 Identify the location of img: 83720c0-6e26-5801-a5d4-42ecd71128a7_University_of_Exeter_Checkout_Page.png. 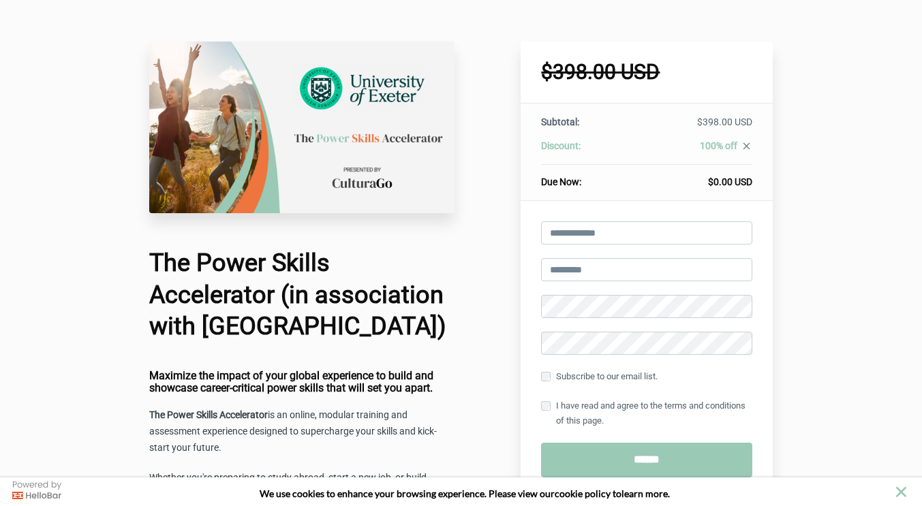
(302, 127).